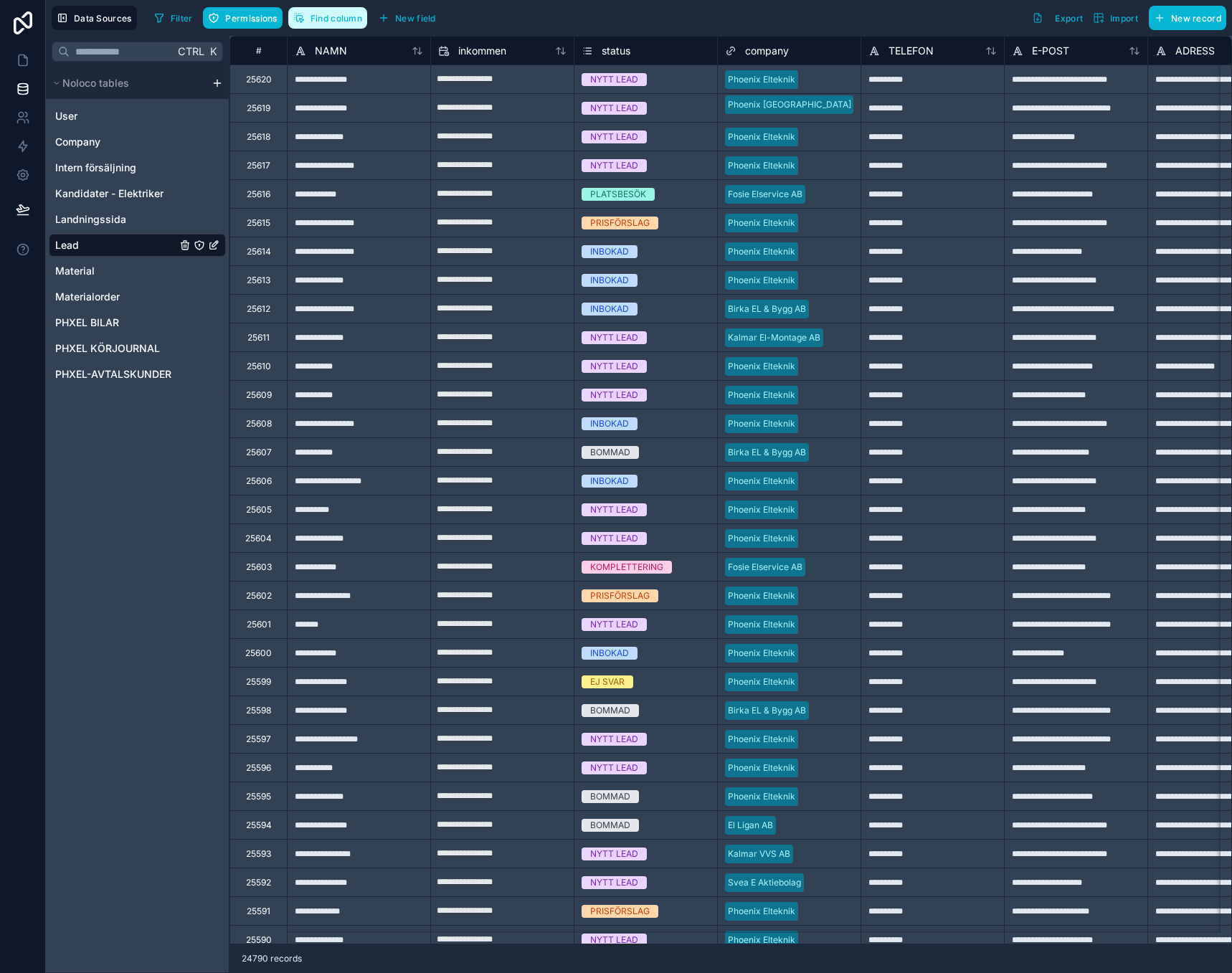 The width and height of the screenshot is (1232, 973). I want to click on span: Find column, so click(336, 18).